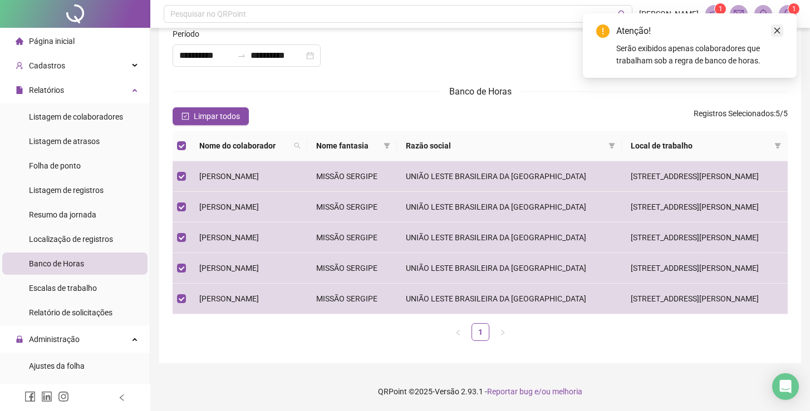 The height and width of the screenshot is (411, 810). Describe the element at coordinates (534, 392) in the screenshot. I see `span: Reportar bug e/ou melhoria` at that location.